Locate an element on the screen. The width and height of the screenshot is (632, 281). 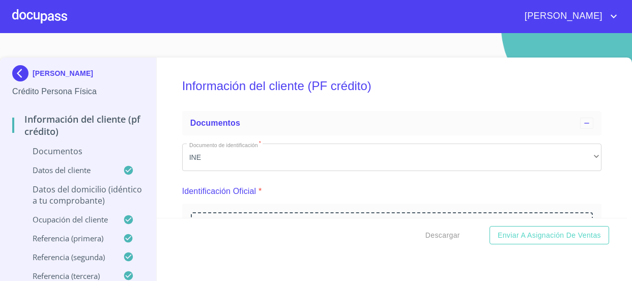
img: Docupass spot blue is located at coordinates (22, 73).